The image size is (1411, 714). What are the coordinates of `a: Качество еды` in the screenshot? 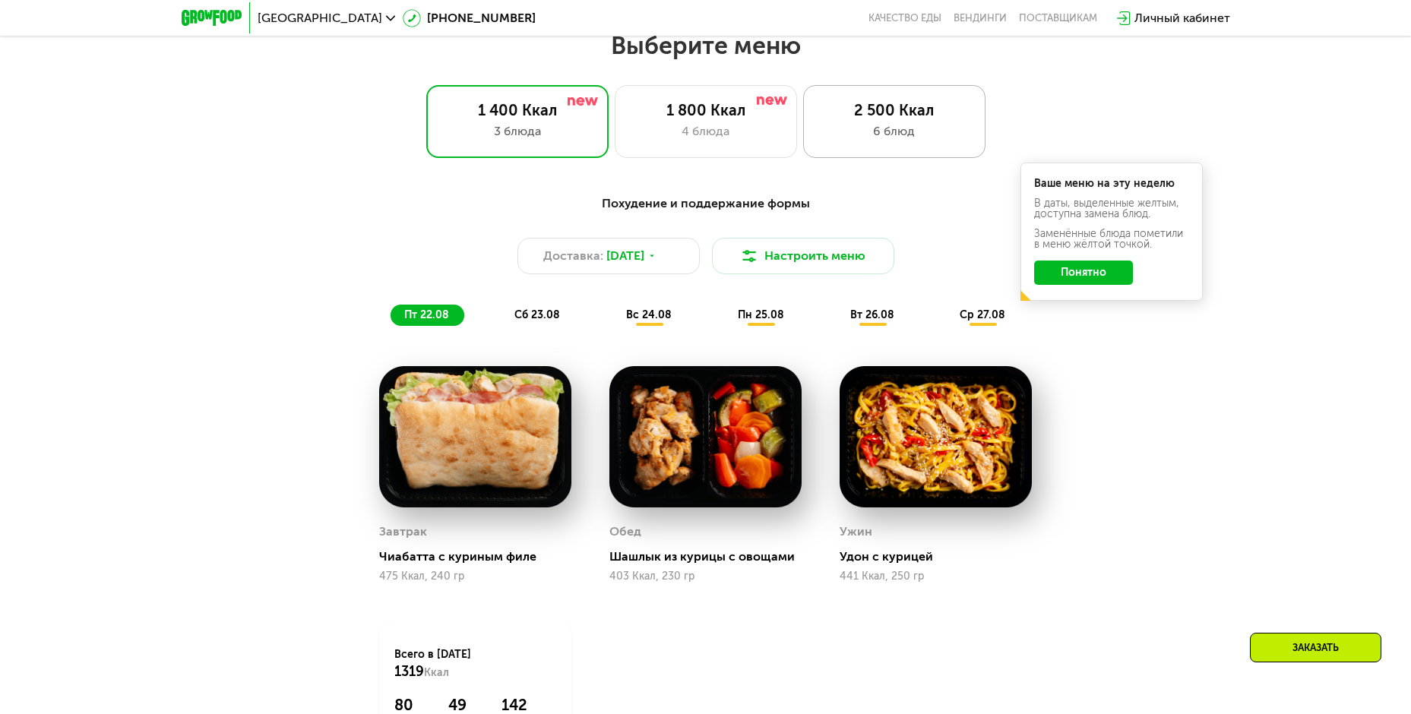 It's located at (905, 18).